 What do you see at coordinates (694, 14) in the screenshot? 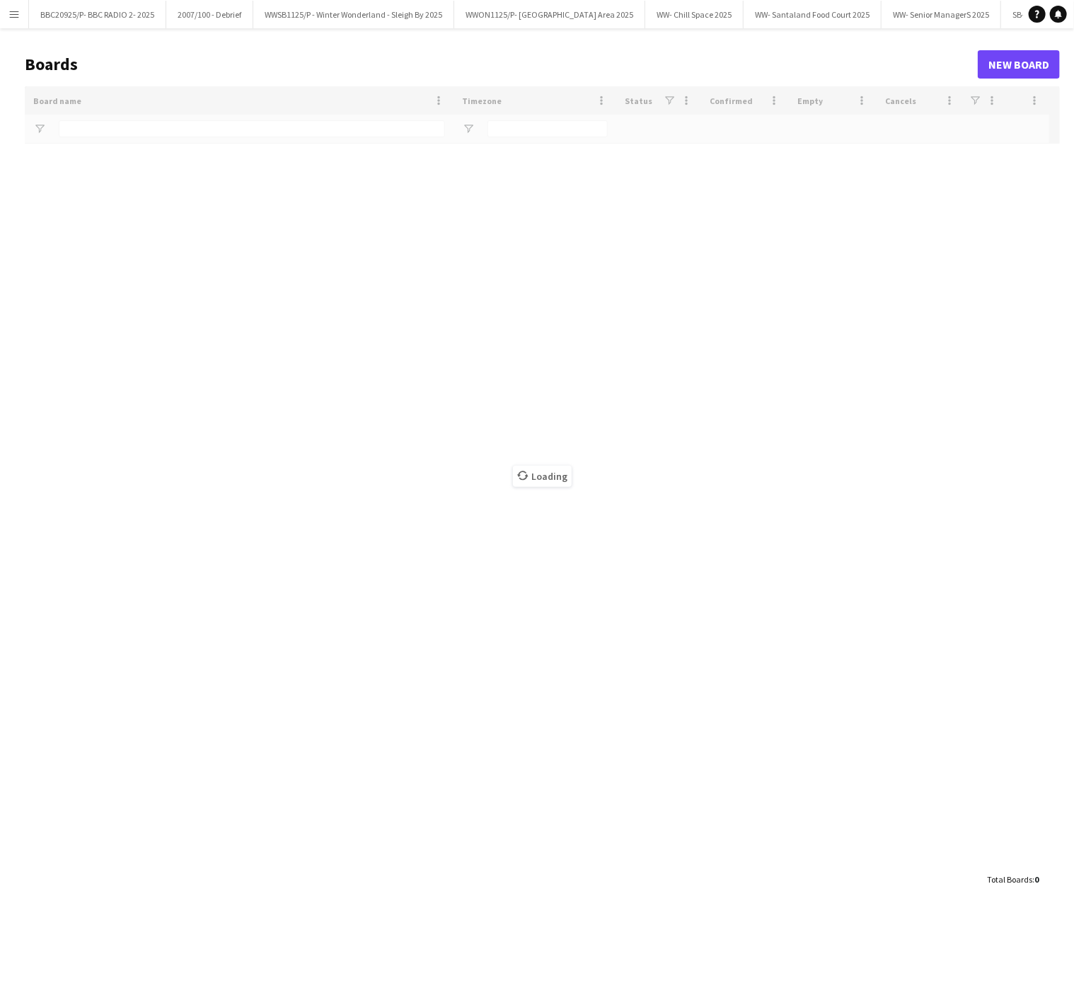
I see `button: WW- Chill Space 2025` at bounding box center [694, 14].